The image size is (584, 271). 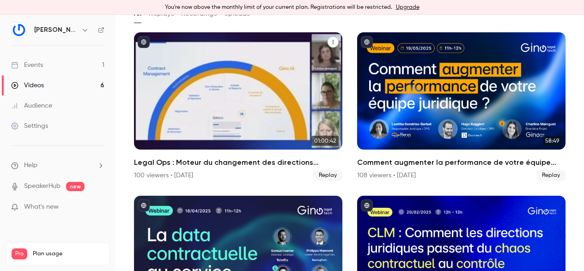 I want to click on li: Legal Ops : Moteur du changement des directions juridiques, so click(x=238, y=107).